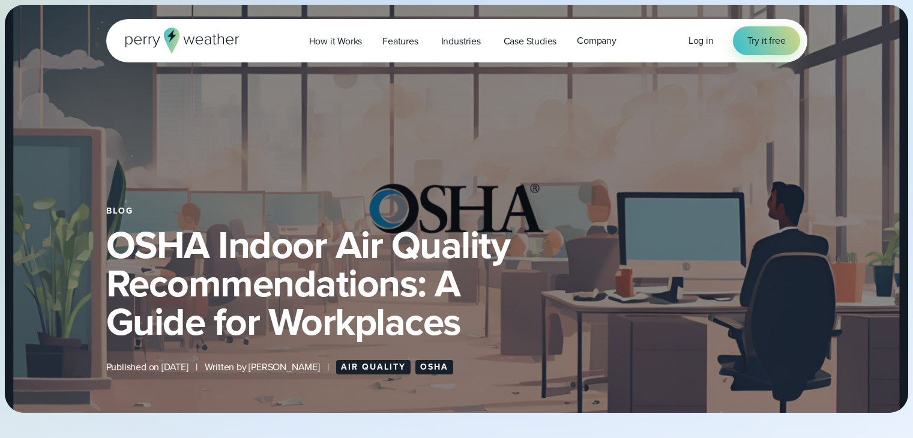 This screenshot has height=438, width=913. What do you see at coordinates (335, 41) in the screenshot?
I see `a: How it Works` at bounding box center [335, 41].